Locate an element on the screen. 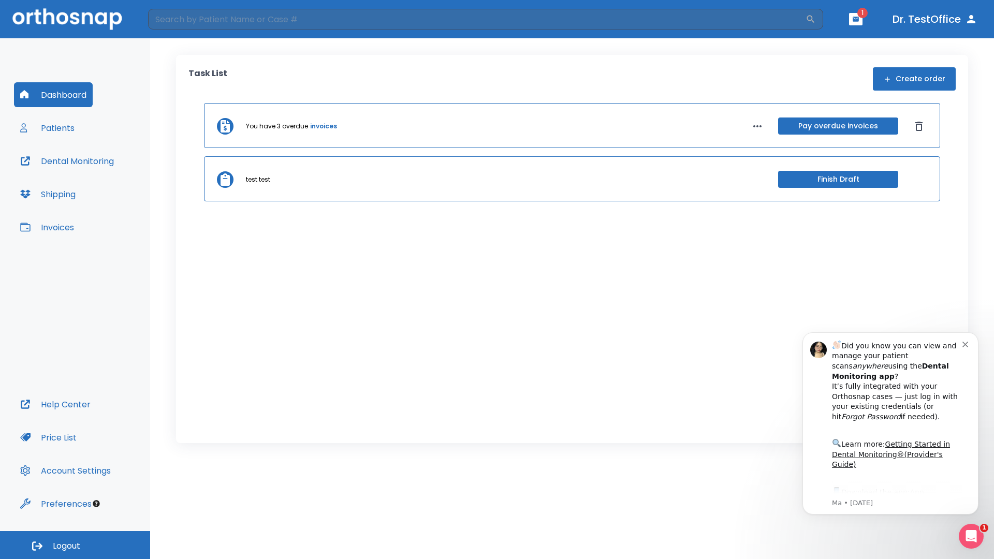  i: Forgot Password is located at coordinates (84, 97).